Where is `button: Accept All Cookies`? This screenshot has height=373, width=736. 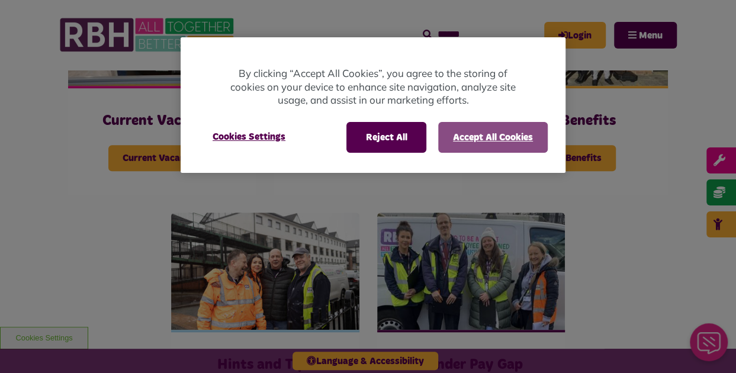 button: Accept All Cookies is located at coordinates (493, 137).